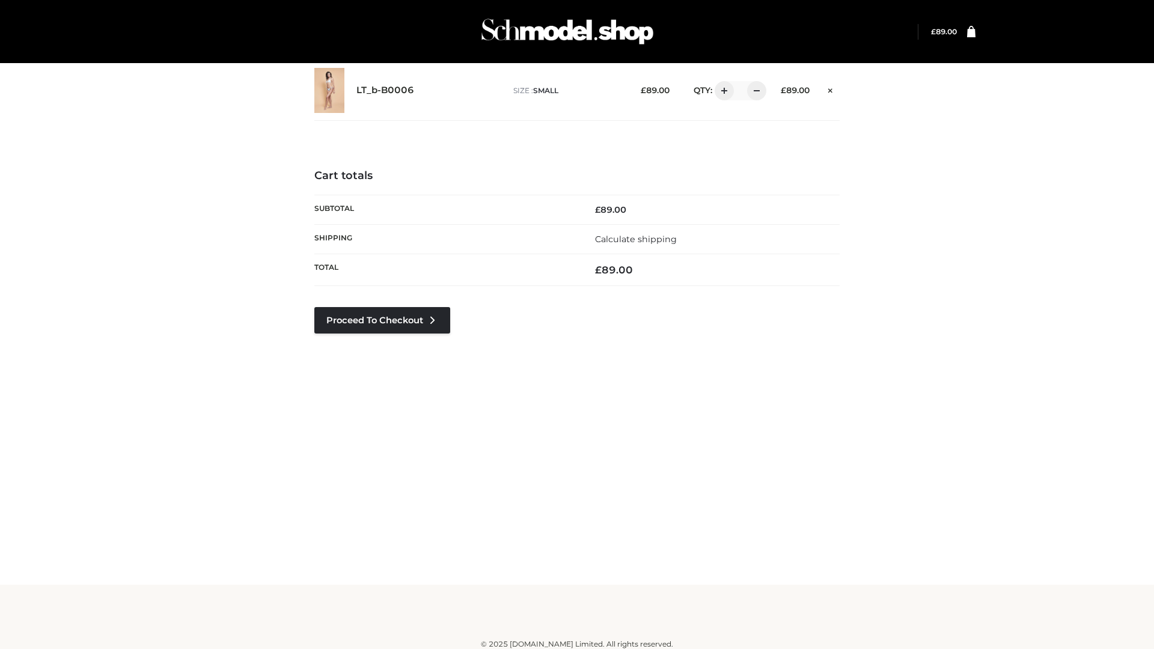 This screenshot has height=649, width=1154. What do you see at coordinates (567, 31) in the screenshot?
I see `a: Schmodel Admin 964` at bounding box center [567, 31].